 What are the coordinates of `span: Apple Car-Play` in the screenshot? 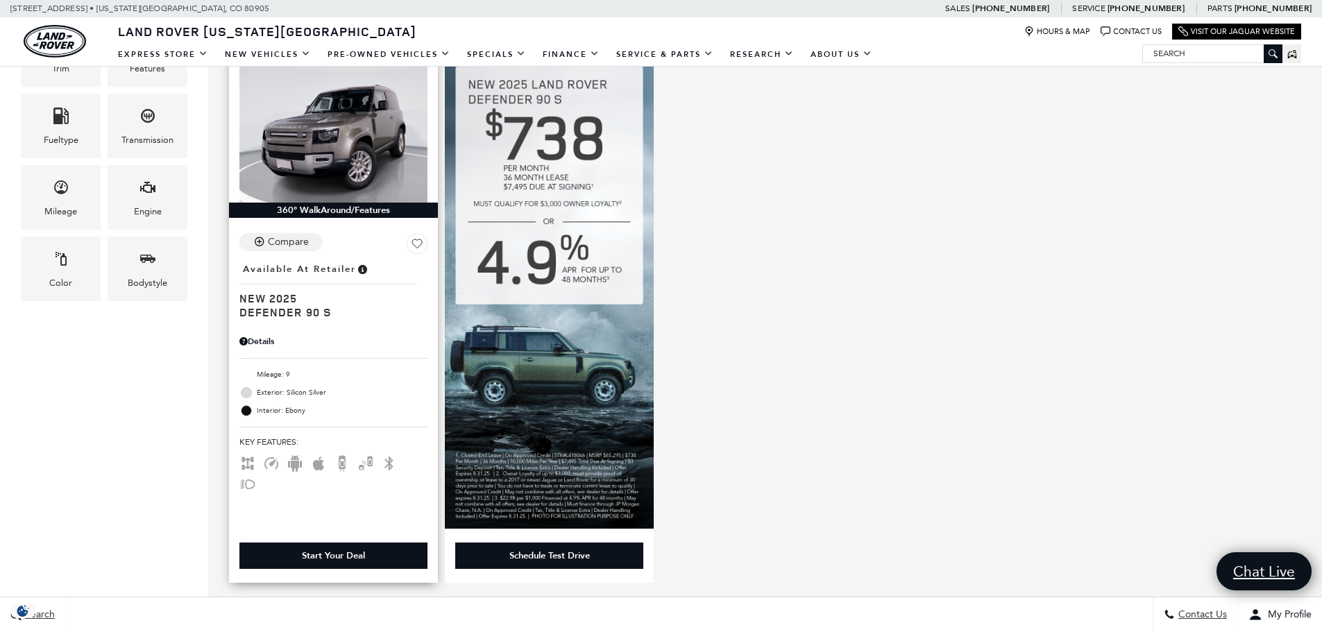 It's located at (318, 462).